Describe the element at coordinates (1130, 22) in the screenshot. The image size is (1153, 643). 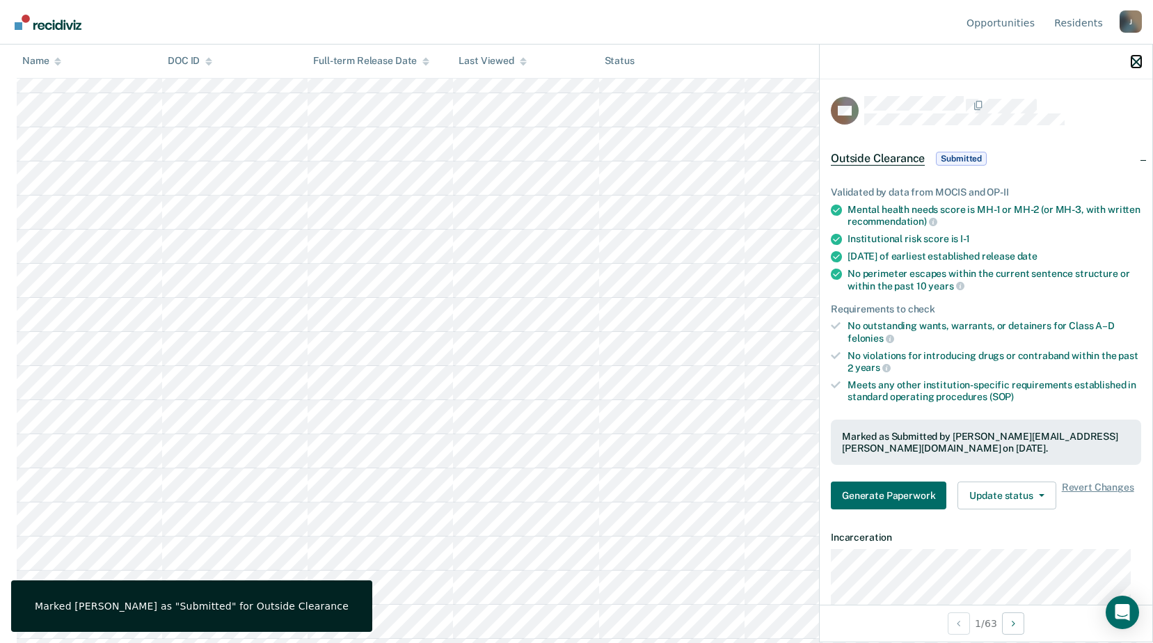
I see `div: J` at that location.